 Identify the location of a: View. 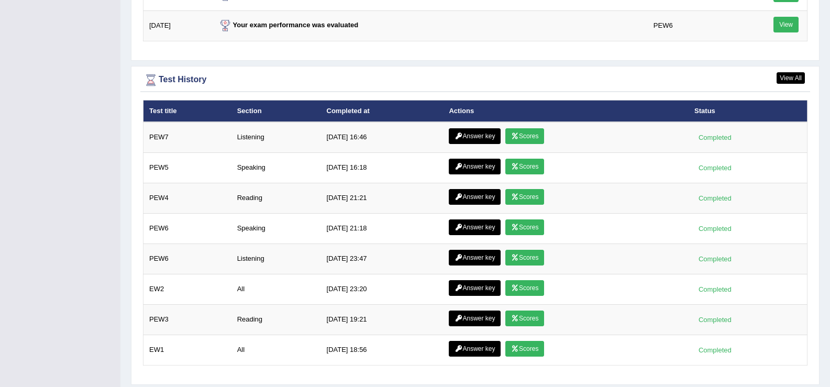
(786, 25).